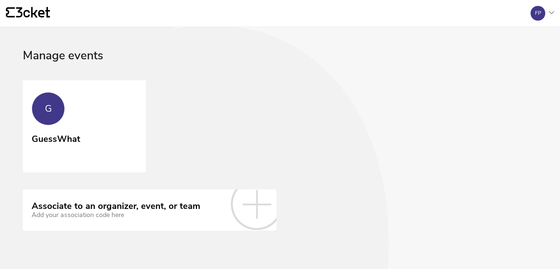 The image size is (560, 269). Describe the element at coordinates (150, 210) in the screenshot. I see `a: Associate to an organizer, event, or team Add your association code here` at that location.